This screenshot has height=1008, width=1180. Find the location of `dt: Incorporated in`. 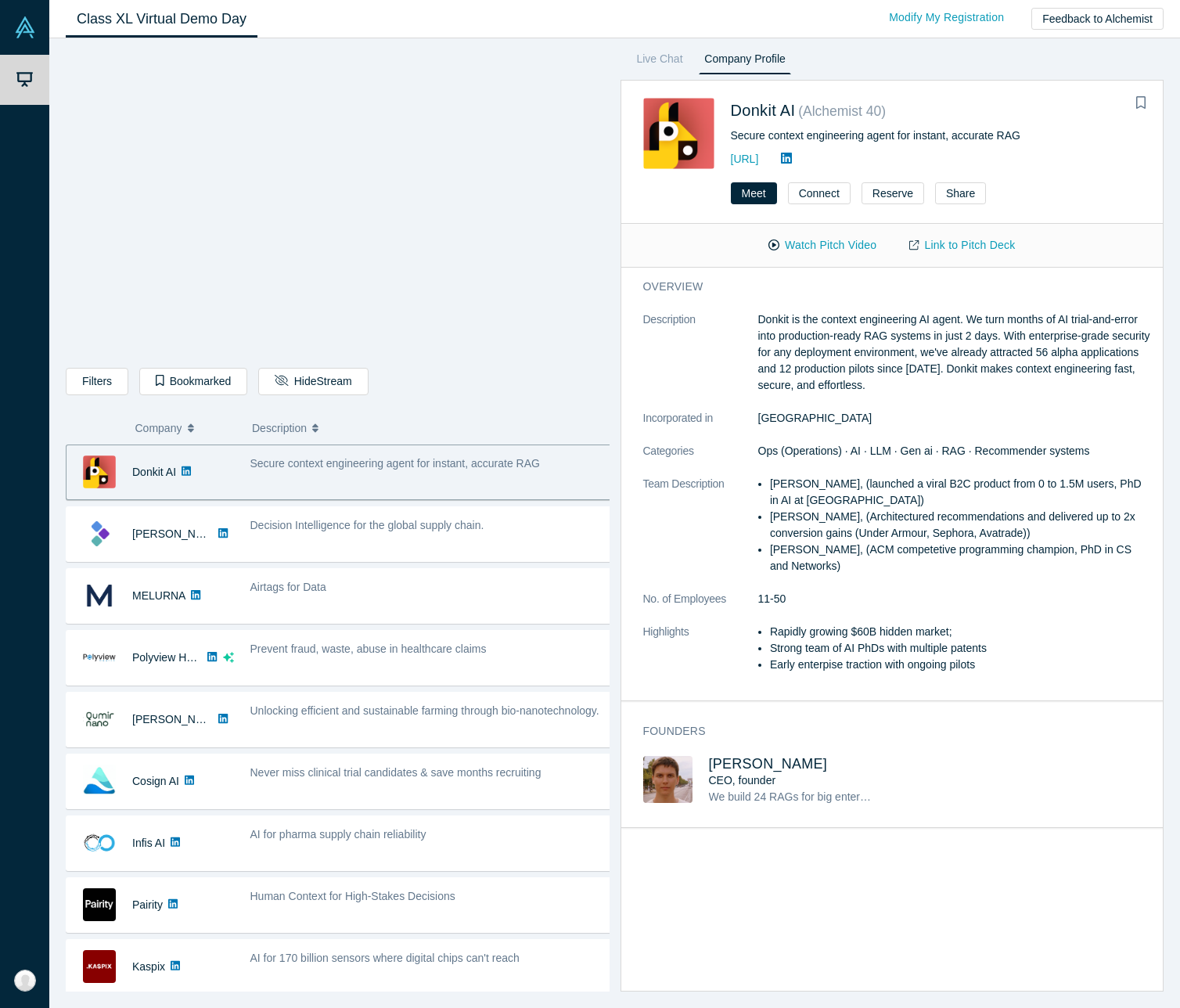

dt: Incorporated in is located at coordinates (701, 427).